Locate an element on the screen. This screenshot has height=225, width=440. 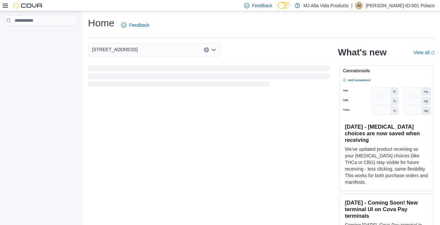
h2: What's new is located at coordinates (362, 53).